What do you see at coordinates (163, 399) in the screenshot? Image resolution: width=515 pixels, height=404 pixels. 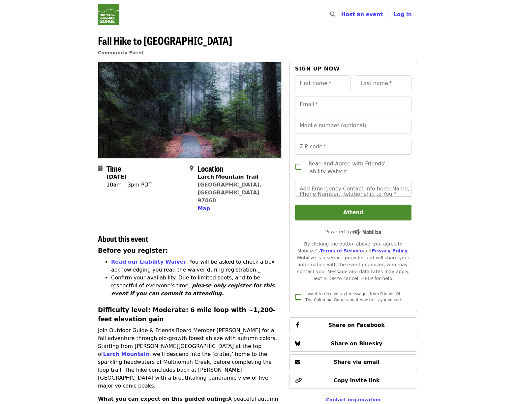 I see `strong: What you can expect on this guided outing:` at bounding box center [163, 399].